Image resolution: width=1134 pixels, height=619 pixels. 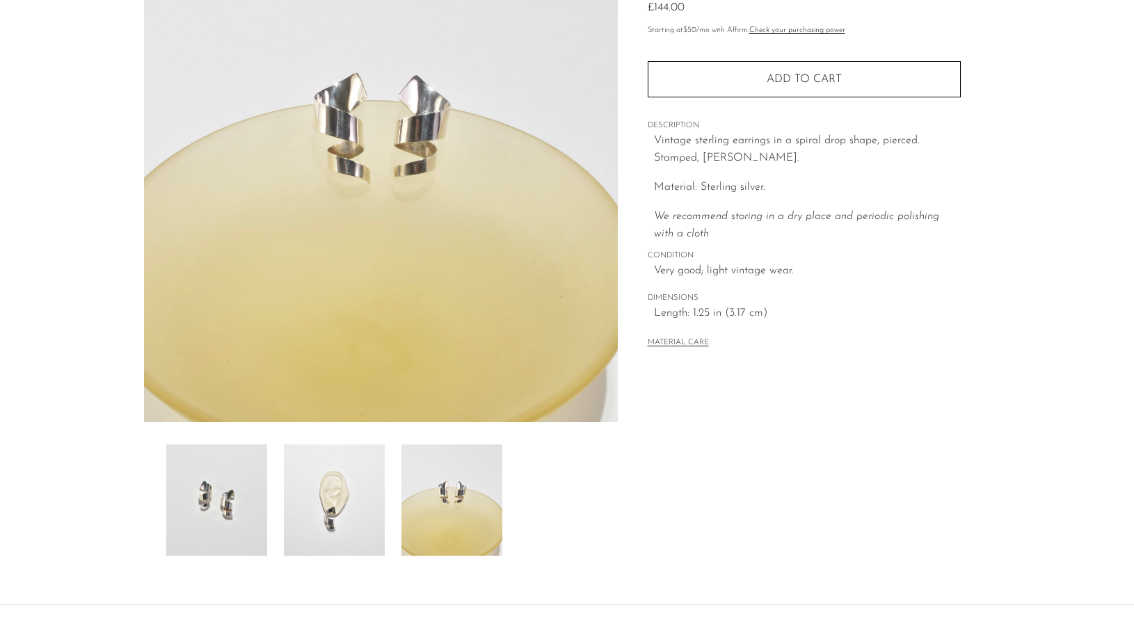 What do you see at coordinates (804, 79) in the screenshot?
I see `span: Add to cart` at bounding box center [804, 79].